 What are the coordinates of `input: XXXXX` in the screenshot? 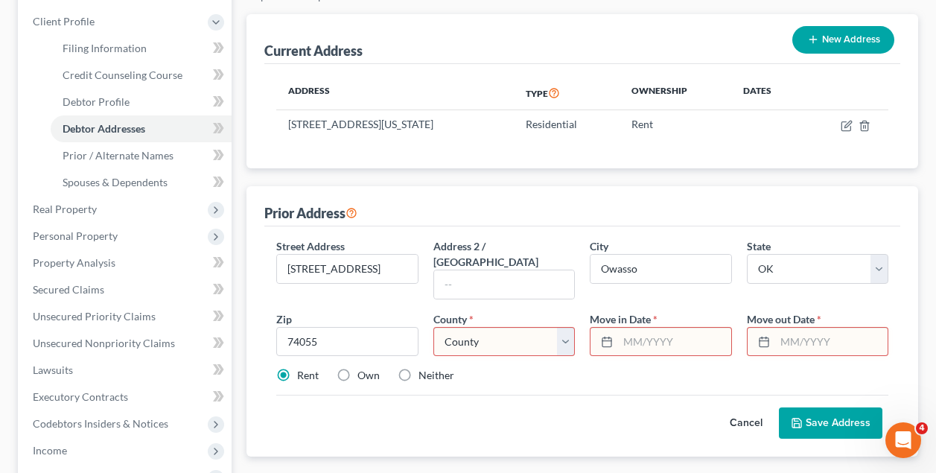 It's located at (347, 342).